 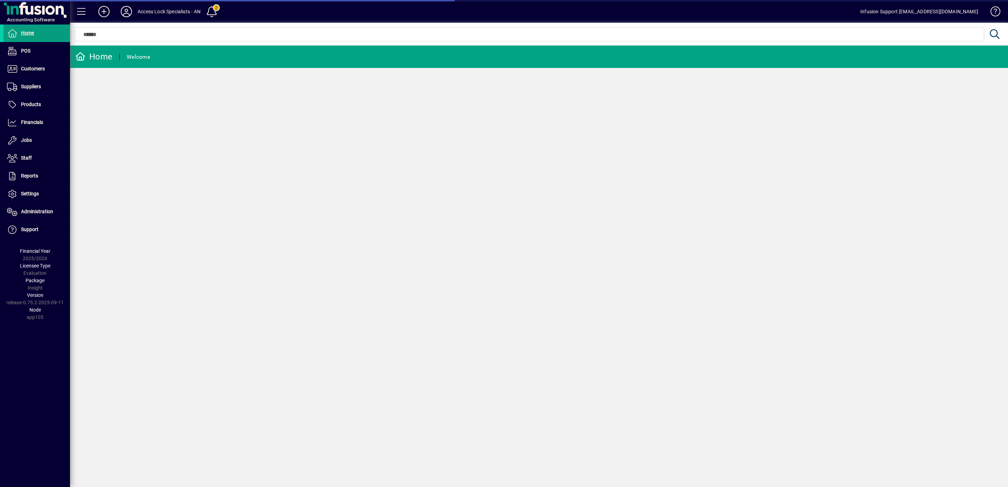 What do you see at coordinates (37, 123) in the screenshot?
I see `a: Financials` at bounding box center [37, 123].